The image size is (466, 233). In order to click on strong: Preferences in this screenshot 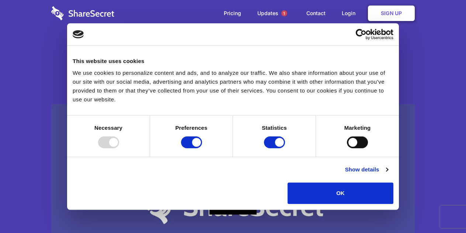, I will do `click(191, 128)`.